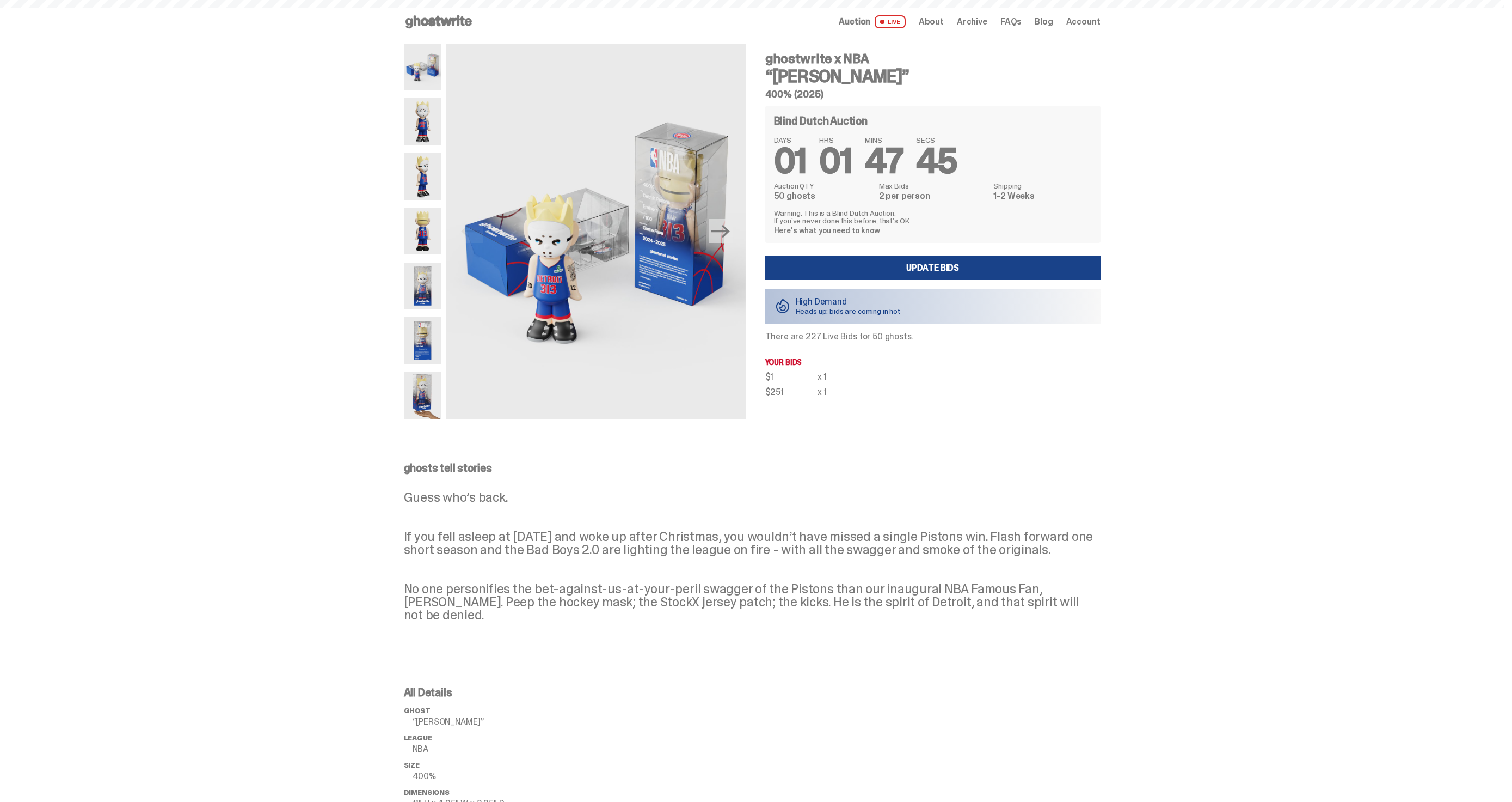 The image size is (1512, 802). Describe the element at coordinates (855, 22) in the screenshot. I see `span: Auction` at that location.